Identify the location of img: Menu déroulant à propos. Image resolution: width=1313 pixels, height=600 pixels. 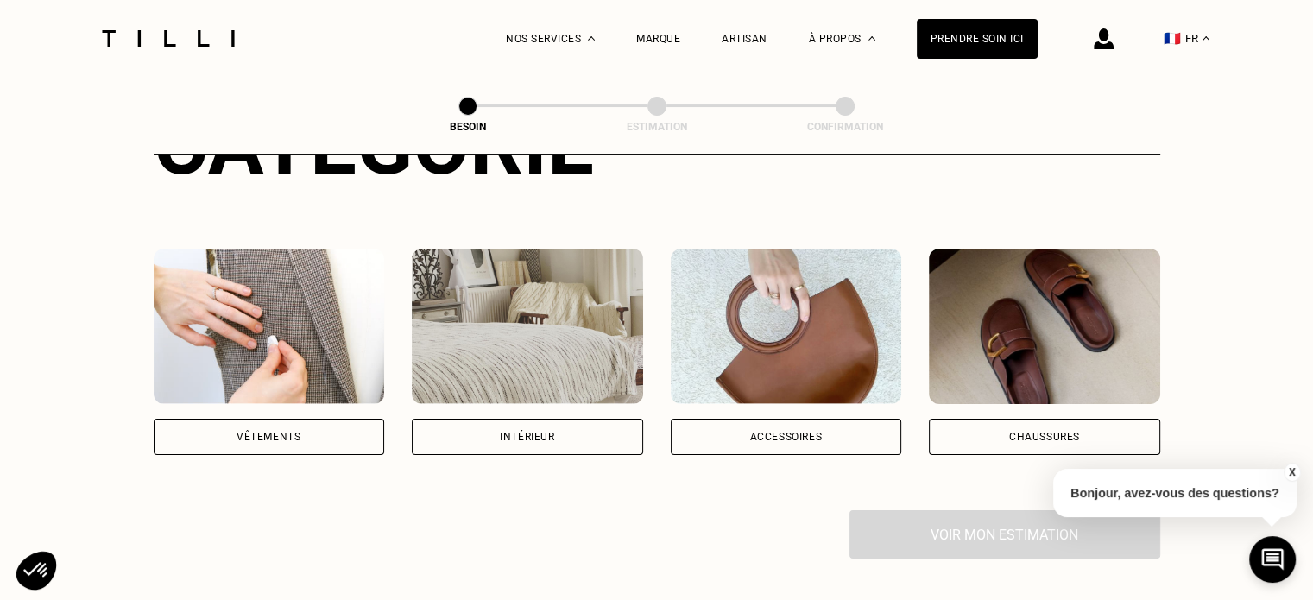
(872, 38).